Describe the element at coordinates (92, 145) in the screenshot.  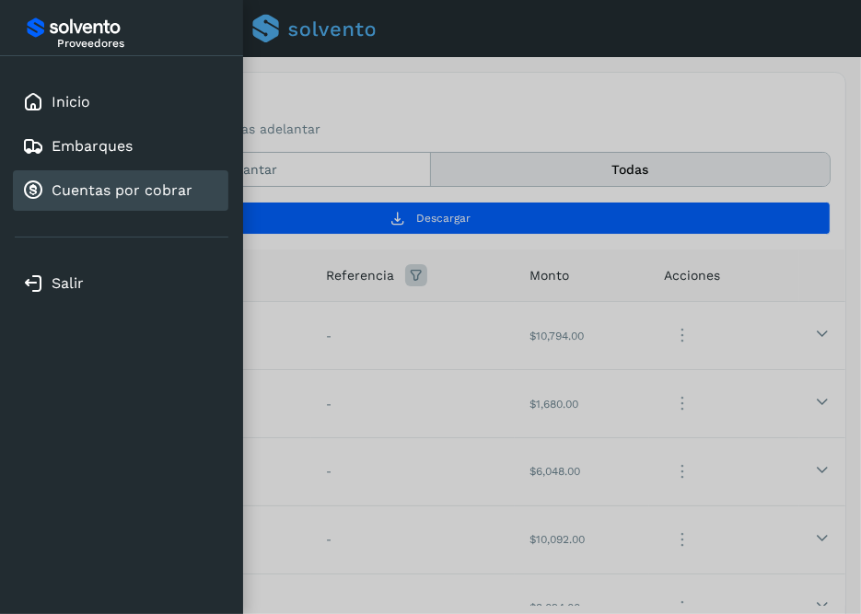
I see `a: Embarques` at that location.